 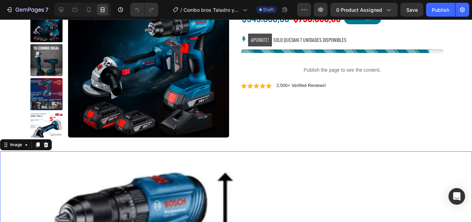 I want to click on span: Save, so click(x=412, y=10).